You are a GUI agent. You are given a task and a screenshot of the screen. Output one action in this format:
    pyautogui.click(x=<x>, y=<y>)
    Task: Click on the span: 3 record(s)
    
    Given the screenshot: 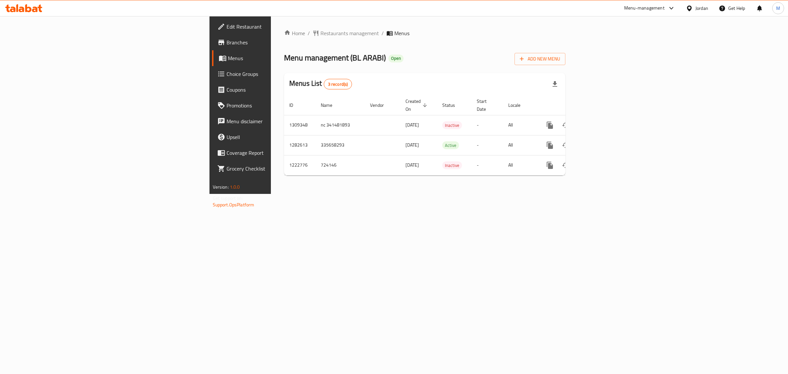 What is the action you would take?
    pyautogui.click(x=338, y=84)
    